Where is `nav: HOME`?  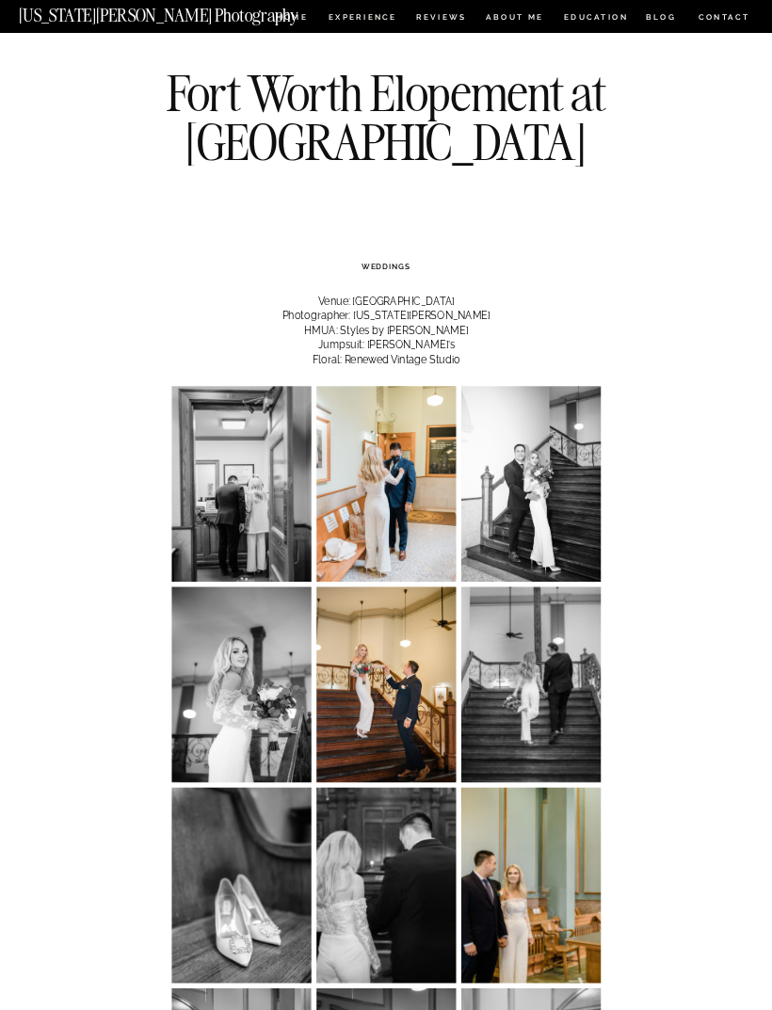
nav: HOME is located at coordinates (291, 19).